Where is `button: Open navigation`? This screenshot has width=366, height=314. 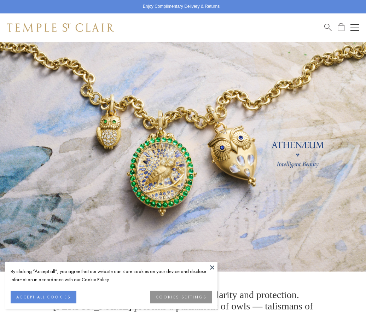 button: Open navigation is located at coordinates (355, 28).